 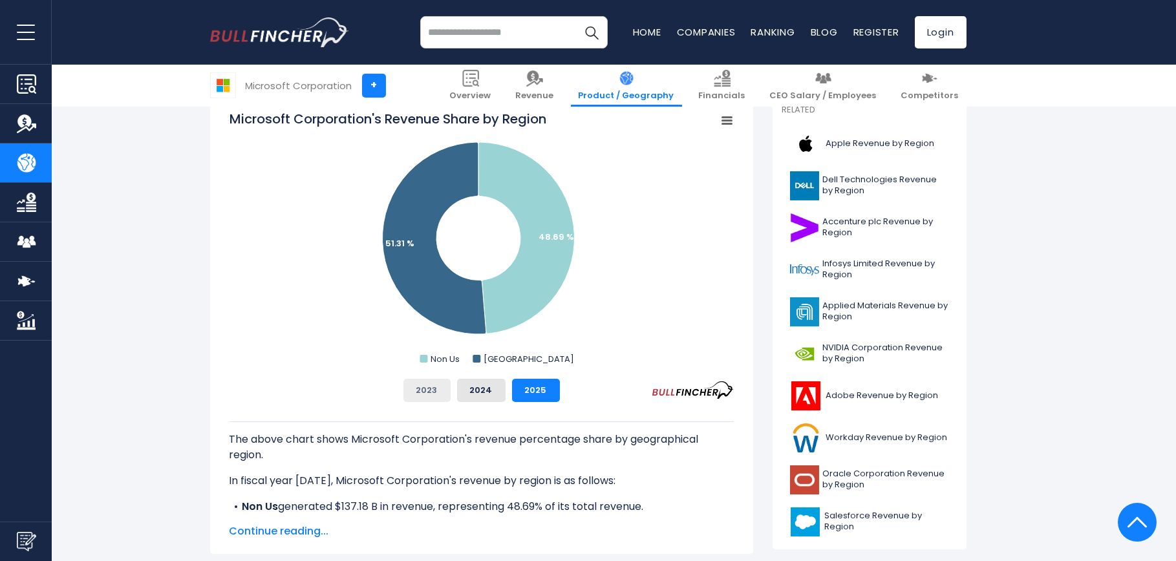 What do you see at coordinates (706, 32) in the screenshot?
I see `a: Companies` at bounding box center [706, 32].